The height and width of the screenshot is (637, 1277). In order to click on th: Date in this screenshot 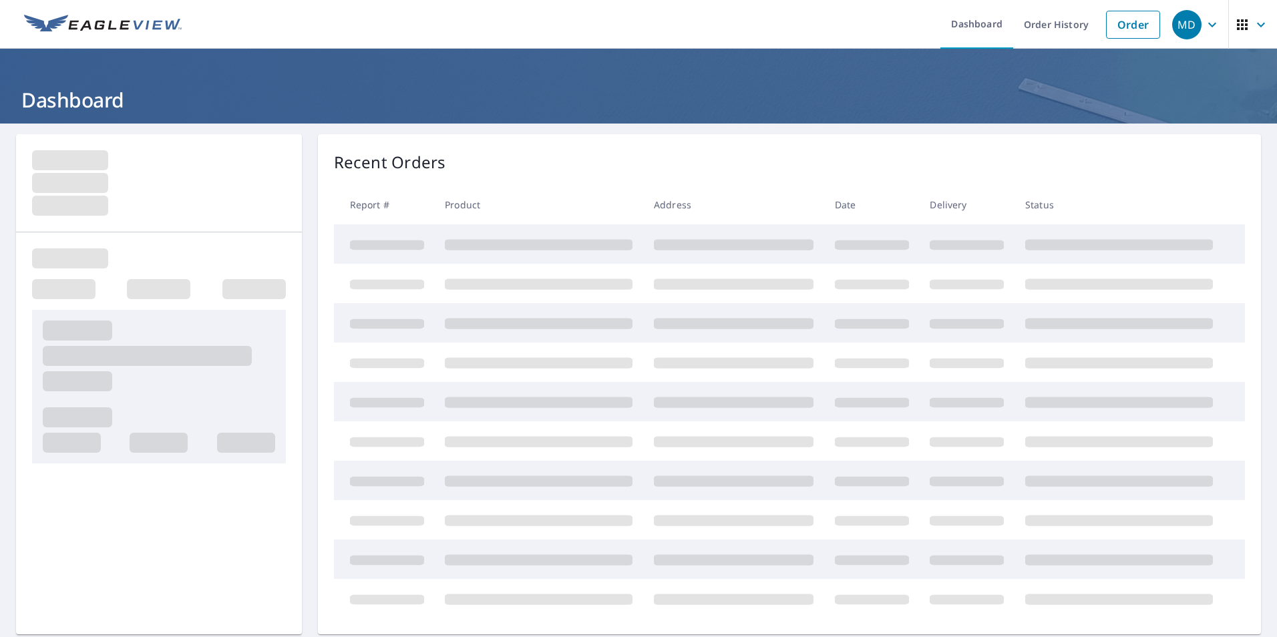, I will do `click(871, 204)`.